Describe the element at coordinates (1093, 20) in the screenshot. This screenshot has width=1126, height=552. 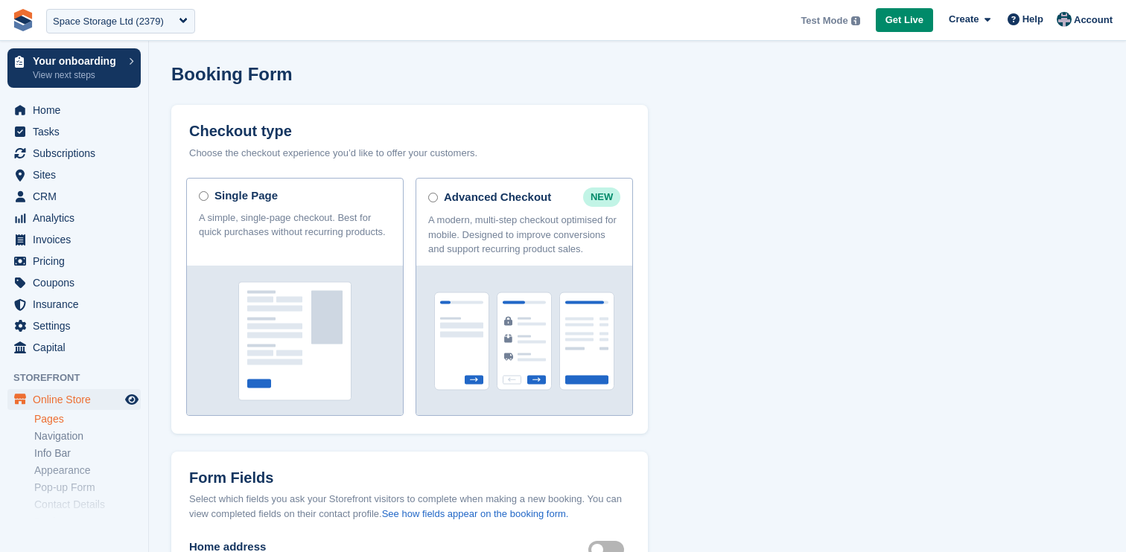
I see `span: Account` at that location.